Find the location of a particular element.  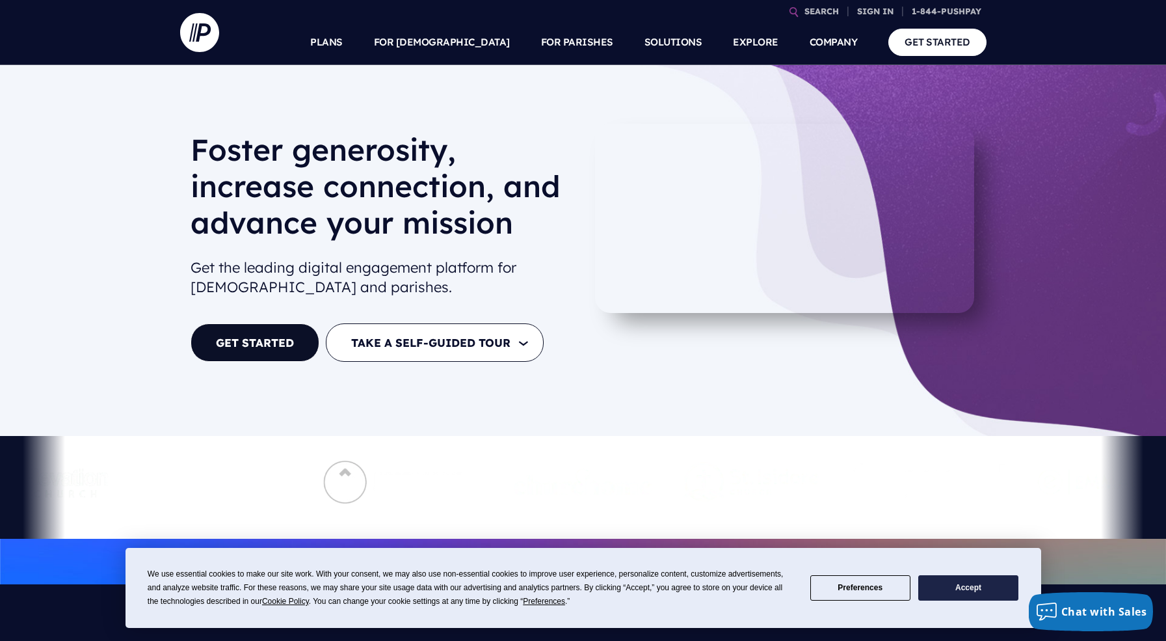

span: Cookie Policy is located at coordinates (286, 601).